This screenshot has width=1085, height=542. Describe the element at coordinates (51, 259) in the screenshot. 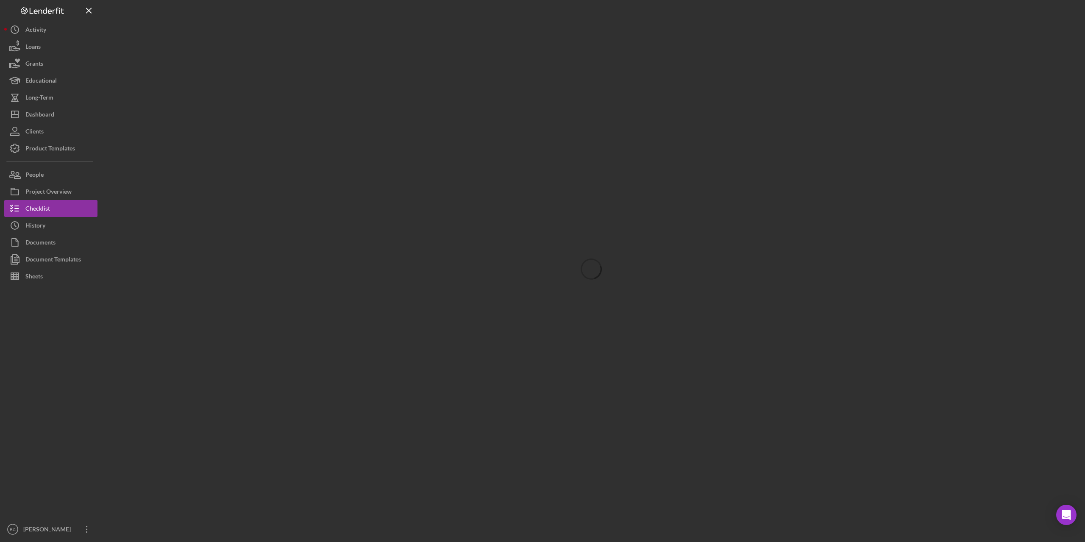

I see `button: Document Templates` at that location.